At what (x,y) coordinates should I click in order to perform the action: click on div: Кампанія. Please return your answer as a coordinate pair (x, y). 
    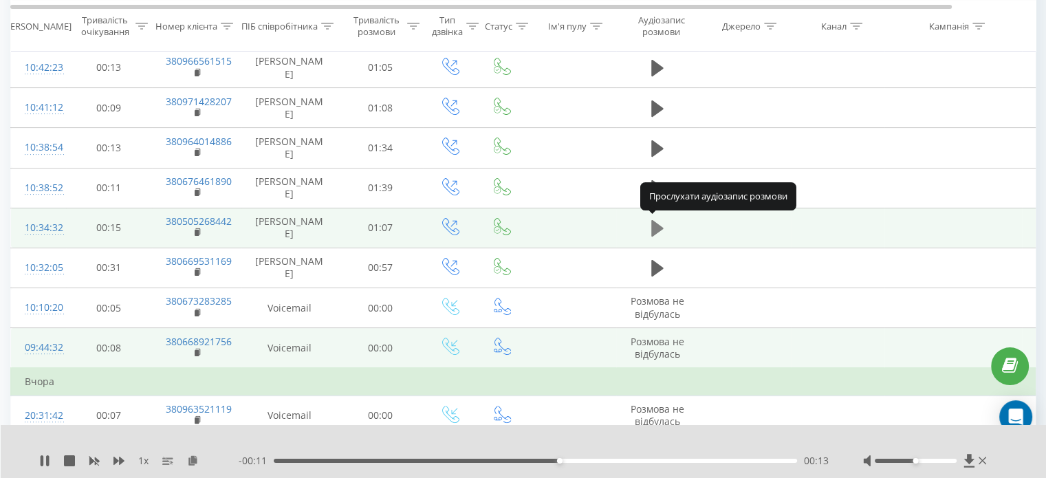
    Looking at the image, I should click on (949, 25).